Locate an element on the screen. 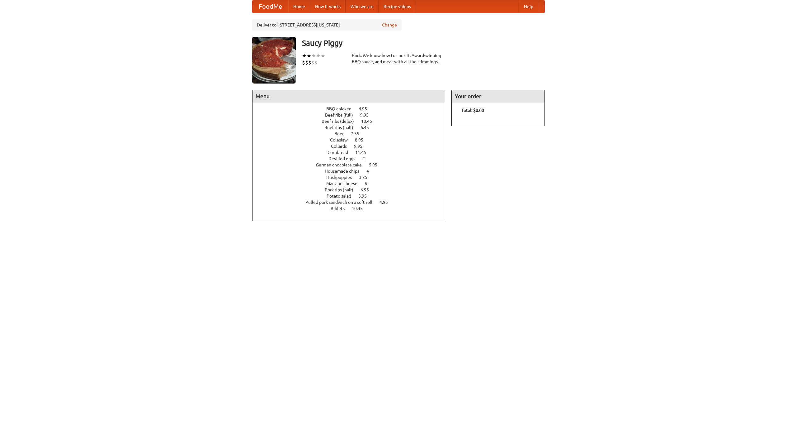 Image resolution: width=797 pixels, height=441 pixels. span: 8.95 is located at coordinates (362, 140).